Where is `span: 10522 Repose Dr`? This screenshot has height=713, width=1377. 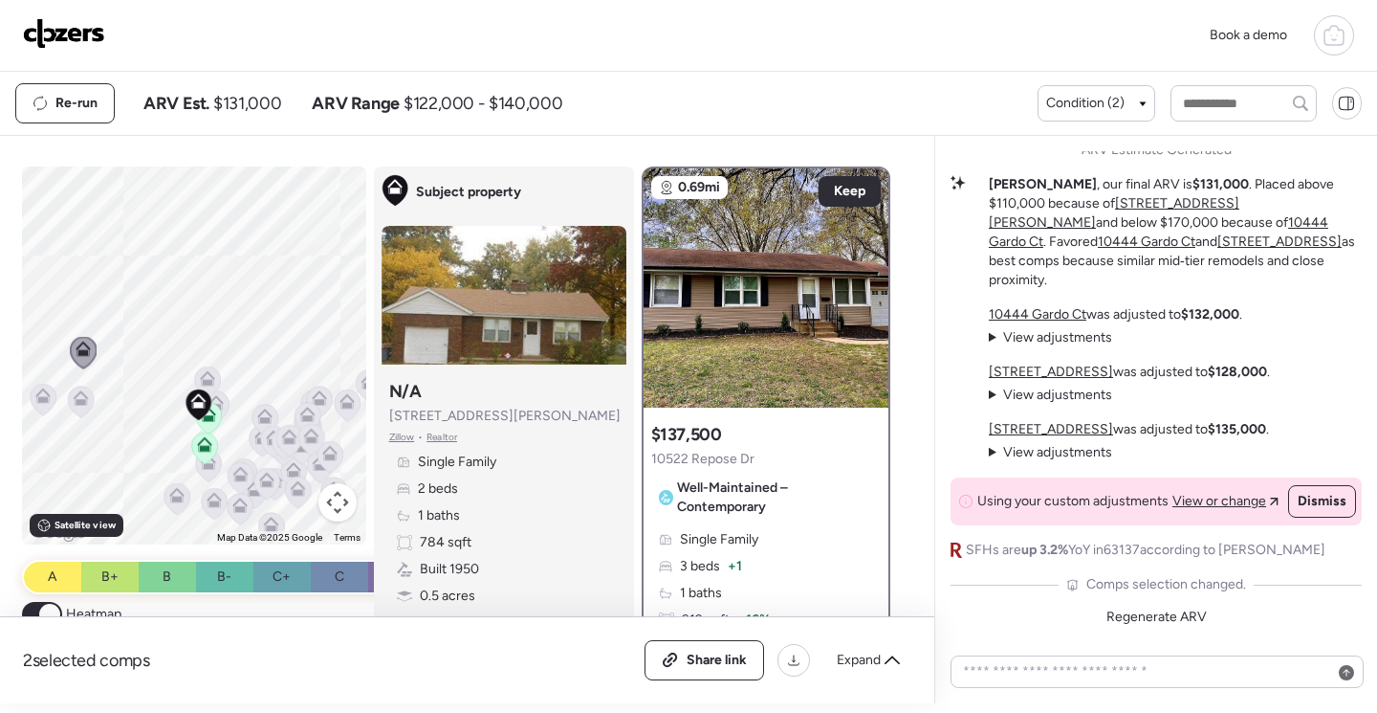 span: 10522 Repose Dr is located at coordinates (703, 459).